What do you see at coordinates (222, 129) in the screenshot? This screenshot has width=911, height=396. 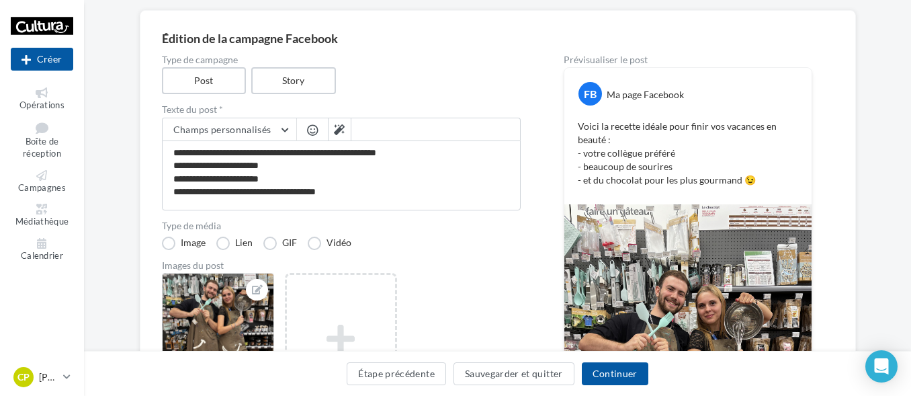 I see `span: Champs personnalisés` at bounding box center [222, 129].